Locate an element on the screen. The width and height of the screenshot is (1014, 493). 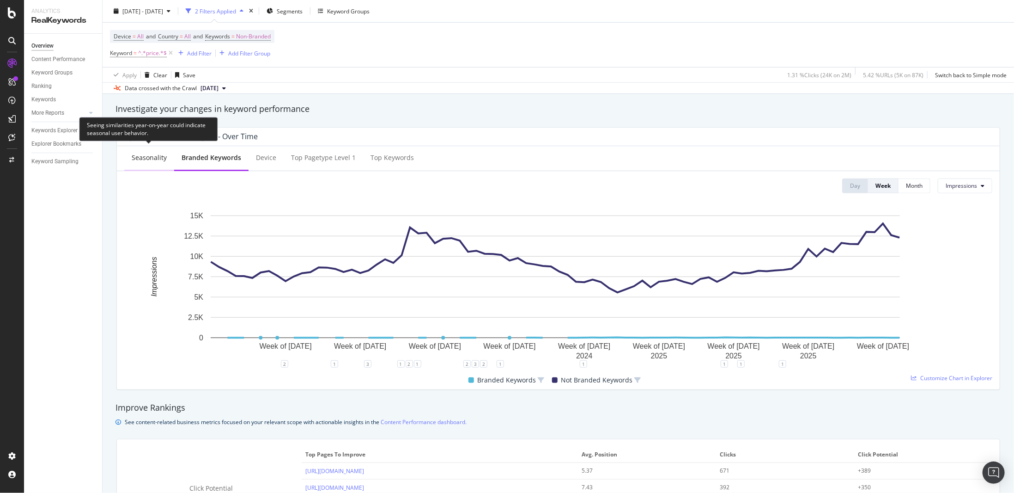
span: Country is located at coordinates (168, 36).